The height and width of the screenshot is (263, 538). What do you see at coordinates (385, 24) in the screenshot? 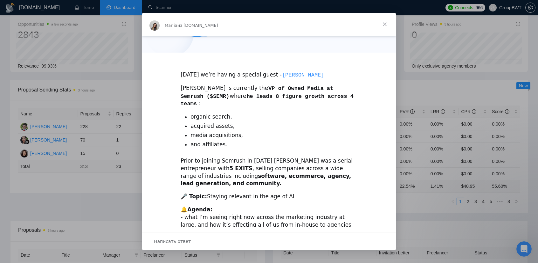
I see `span: Закрыть` at bounding box center [385, 24].